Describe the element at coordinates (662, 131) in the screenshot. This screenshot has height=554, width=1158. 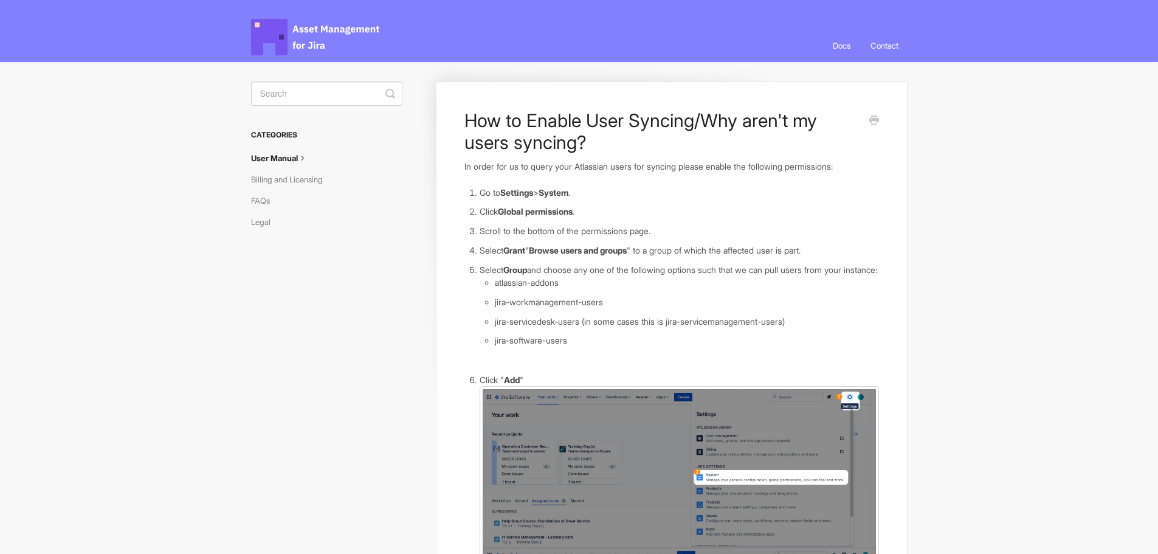
I see `h1: How to Enable User Syncing/Why aren't my users syncing?` at that location.